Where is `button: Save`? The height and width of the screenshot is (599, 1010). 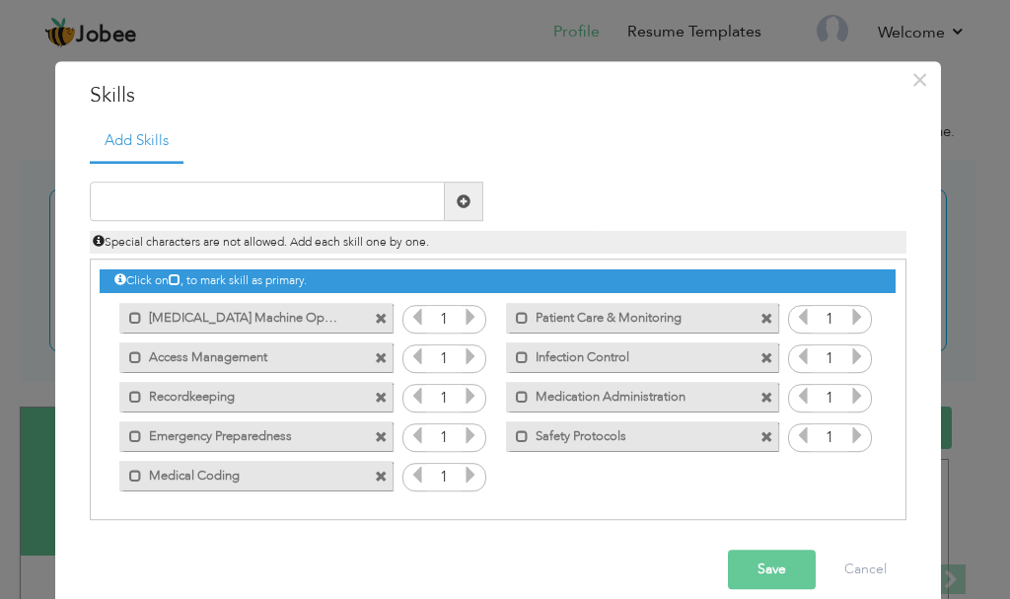
button: Save is located at coordinates (771, 570).